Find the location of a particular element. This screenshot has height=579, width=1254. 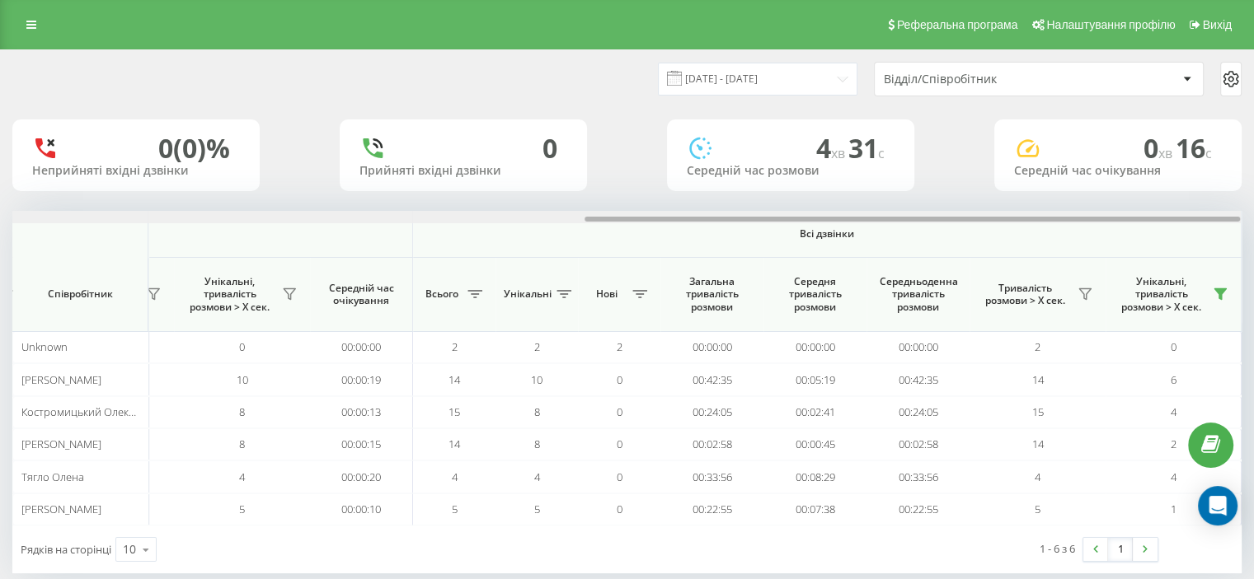

span: Середній час очікування is located at coordinates (361, 294).